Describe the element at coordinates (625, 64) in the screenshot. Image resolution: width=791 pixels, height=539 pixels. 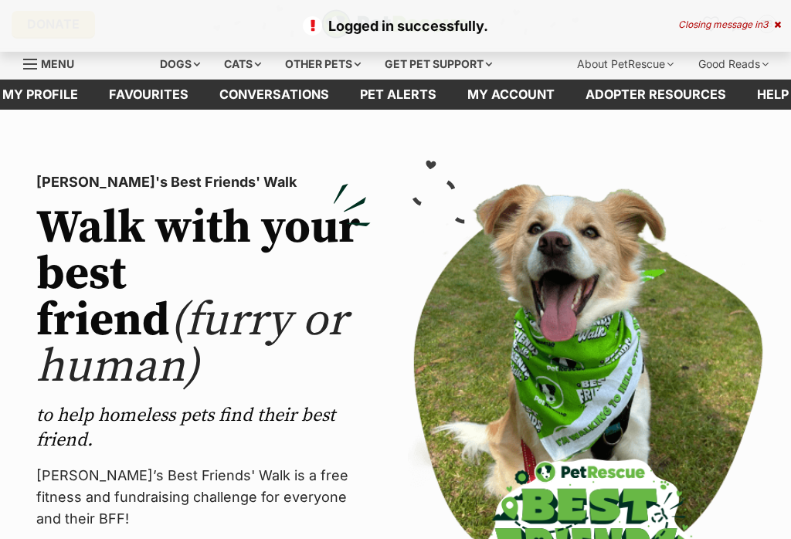
I see `div: About PetRescue` at that location.